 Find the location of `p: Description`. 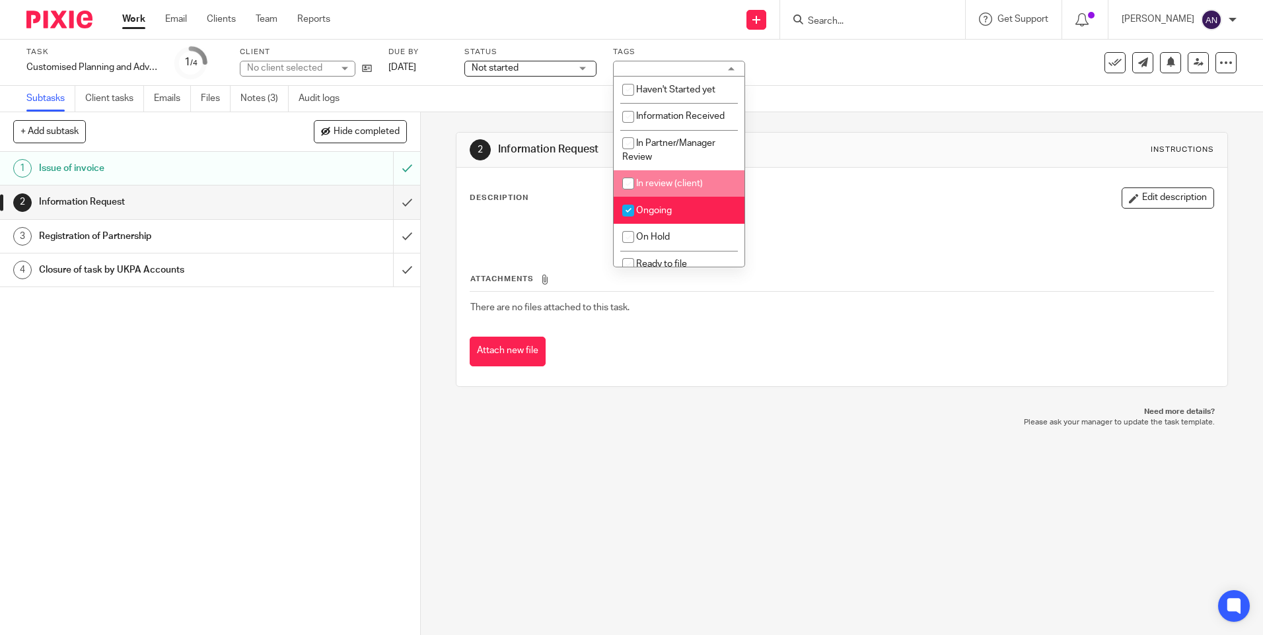

p: Description is located at coordinates (499, 198).